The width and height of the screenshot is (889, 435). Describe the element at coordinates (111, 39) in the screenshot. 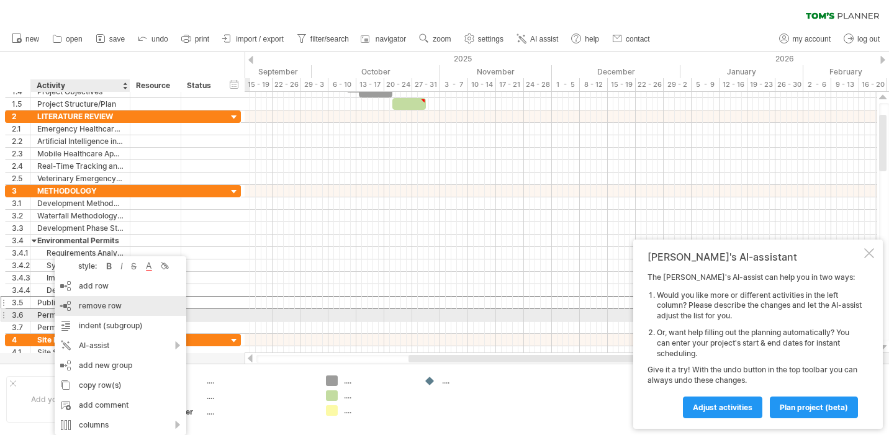

I see `a: save` at that location.